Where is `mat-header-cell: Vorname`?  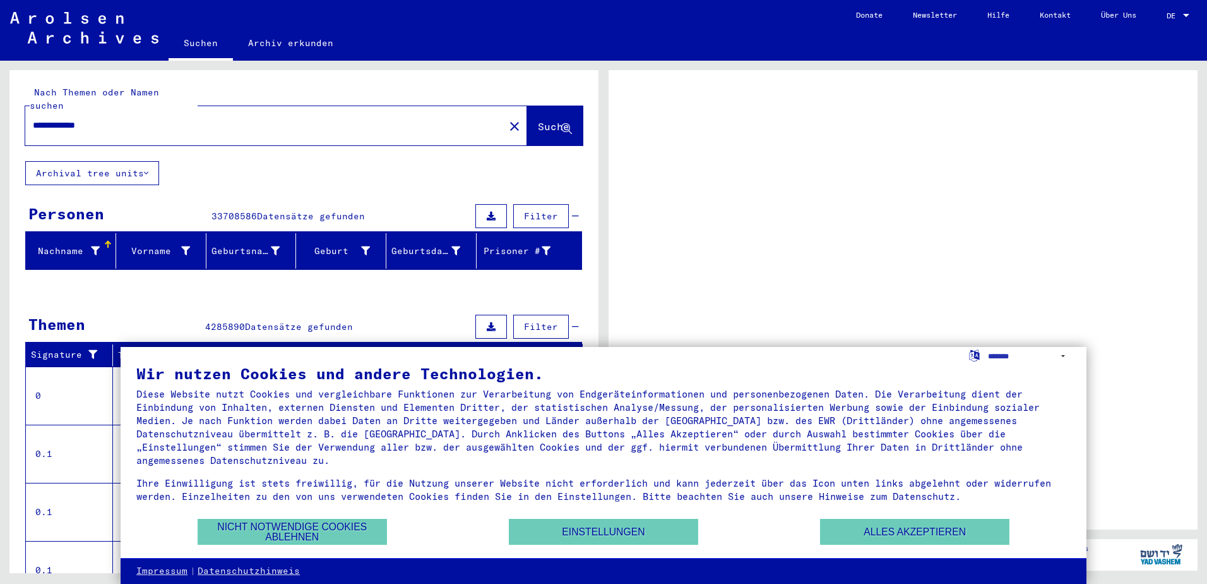
mat-header-cell: Vorname is located at coordinates (161, 251).